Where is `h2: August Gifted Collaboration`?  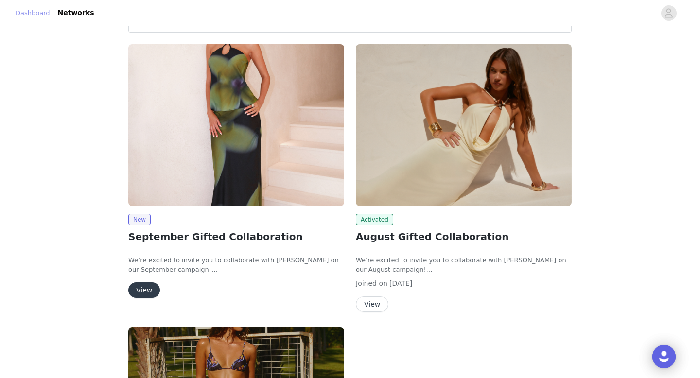
h2: August Gifted Collaboration is located at coordinates (464, 237).